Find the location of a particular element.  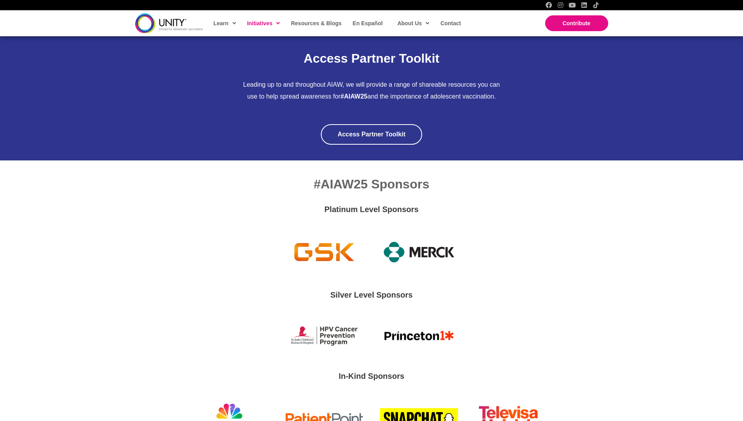

span: Platinum Level Sponsors is located at coordinates (371, 209).